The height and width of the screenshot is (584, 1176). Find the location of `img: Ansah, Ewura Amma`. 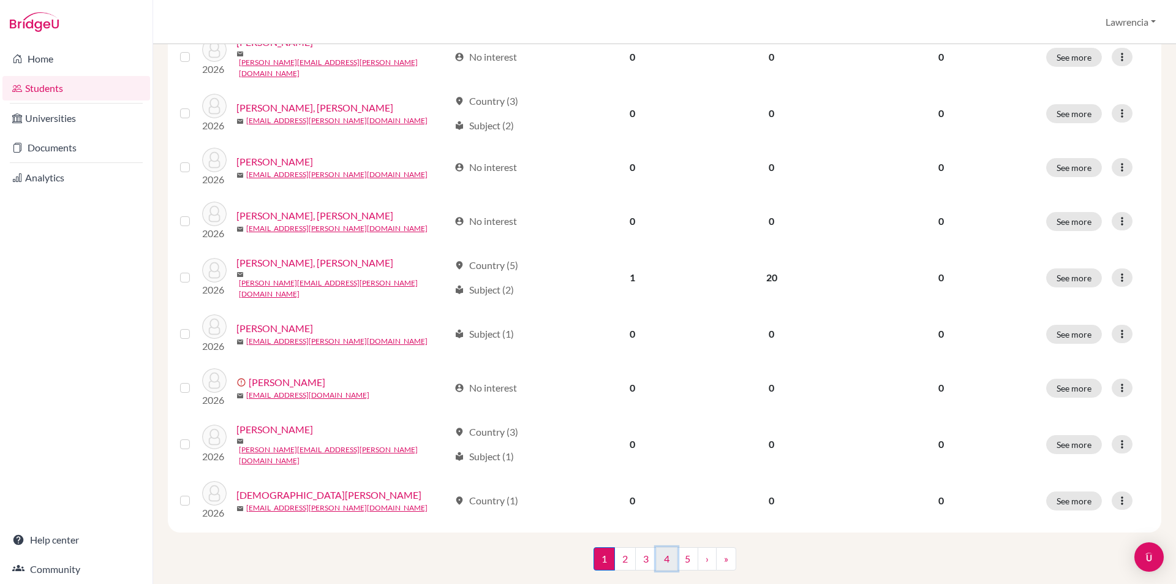

img: Ansah, Ewura Amma is located at coordinates (214, 493).